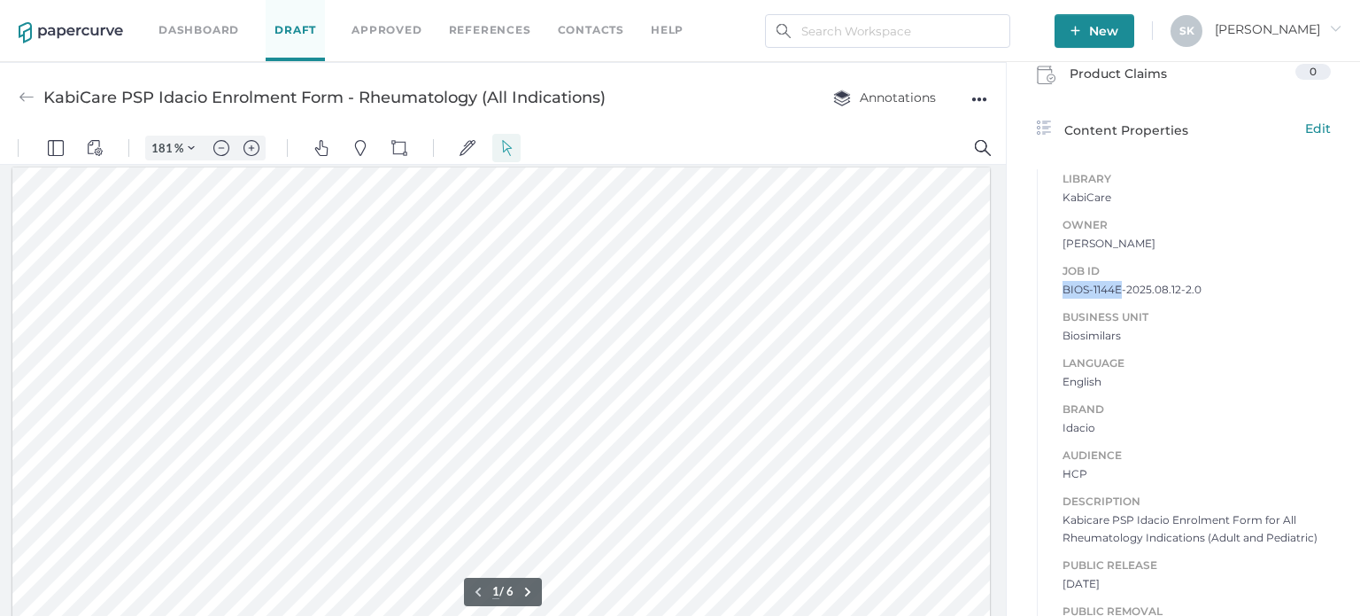  What do you see at coordinates (1184, 77) in the screenshot?
I see `a: Product Claims0` at bounding box center [1184, 77].